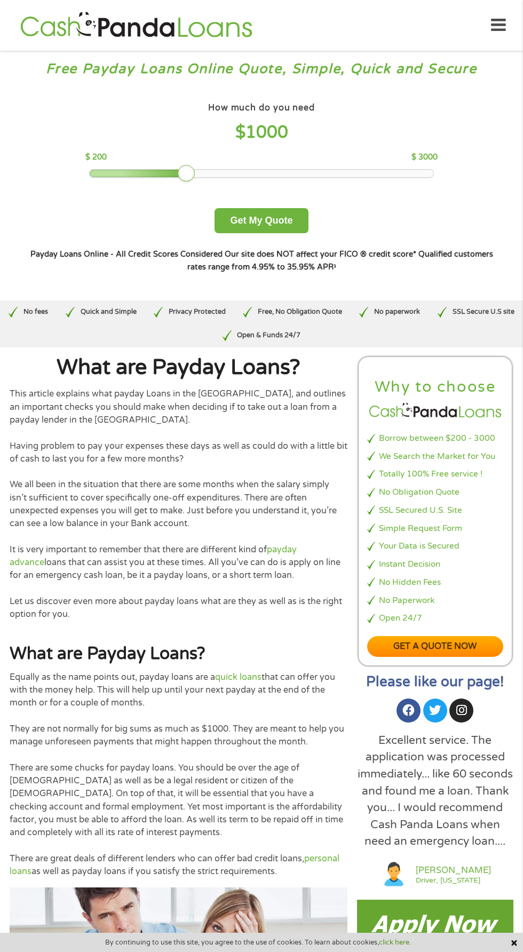 The image size is (523, 952). Describe the element at coordinates (96, 157) in the screenshot. I see `p: $ 200` at that location.